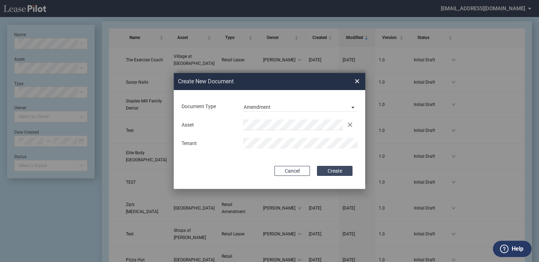  Describe the element at coordinates (292, 171) in the screenshot. I see `button: Cancel` at that location.